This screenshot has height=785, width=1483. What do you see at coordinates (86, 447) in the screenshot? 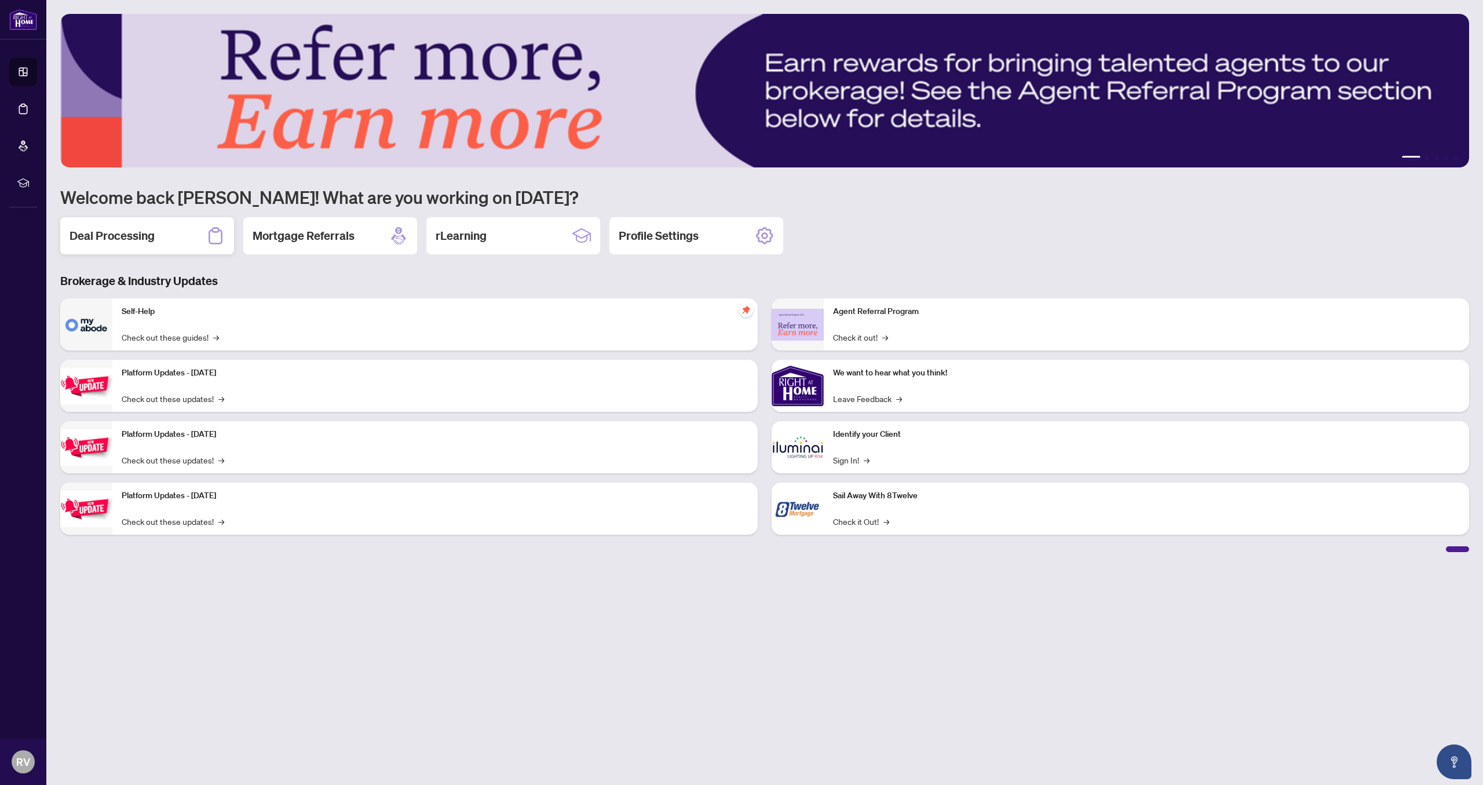
I see `img: Platform Updates - July 8, 2025` at bounding box center [86, 447].